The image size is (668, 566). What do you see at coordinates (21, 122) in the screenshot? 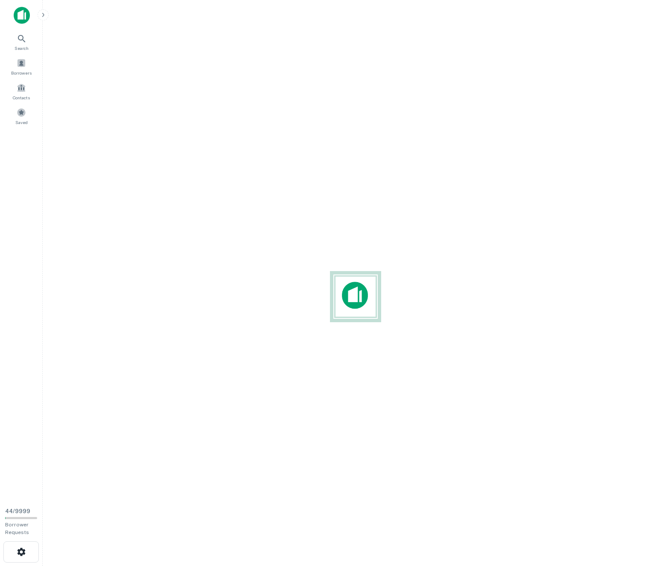
I see `span: Saved` at bounding box center [21, 122].